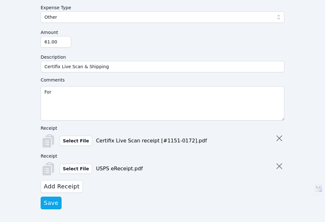  I want to click on label: Comments, so click(163, 80).